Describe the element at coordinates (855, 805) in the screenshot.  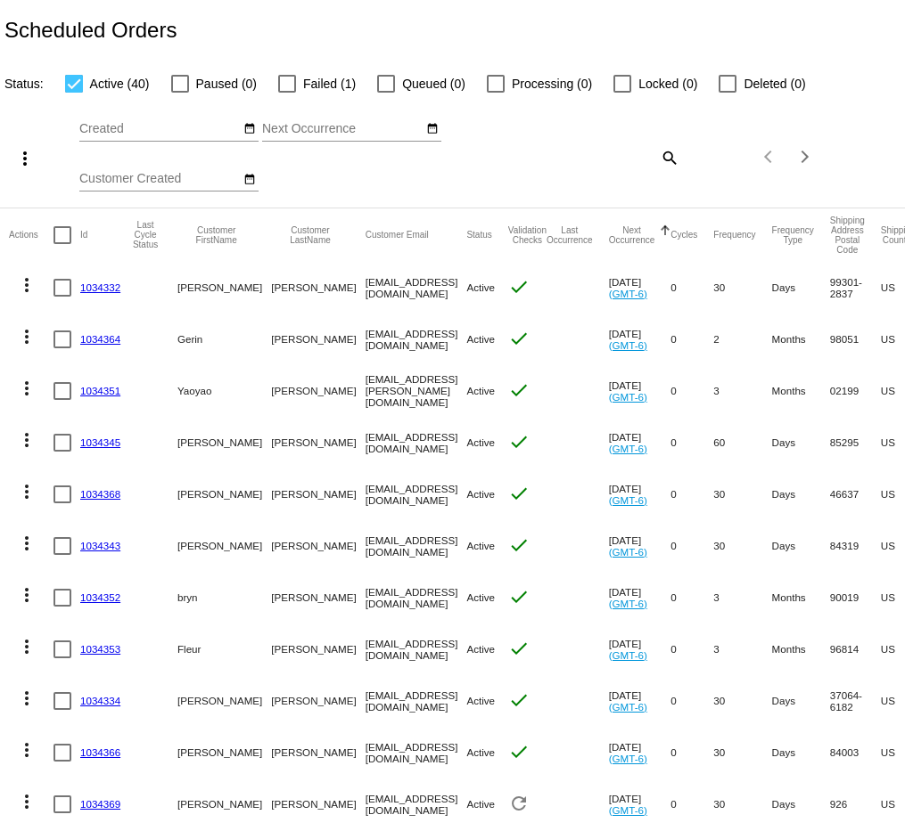
I see `mat-cell: 926` at that location.